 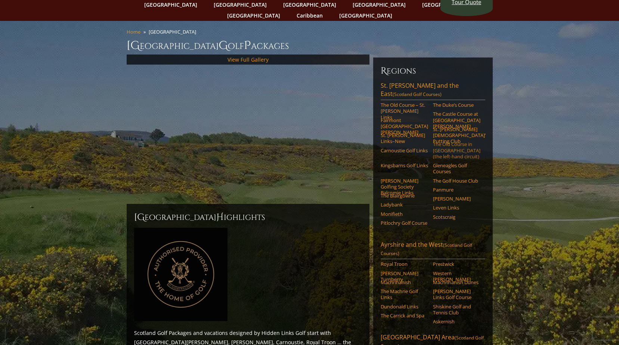 What do you see at coordinates (456, 208) in the screenshot?
I see `a: Leven Links` at bounding box center [456, 208].